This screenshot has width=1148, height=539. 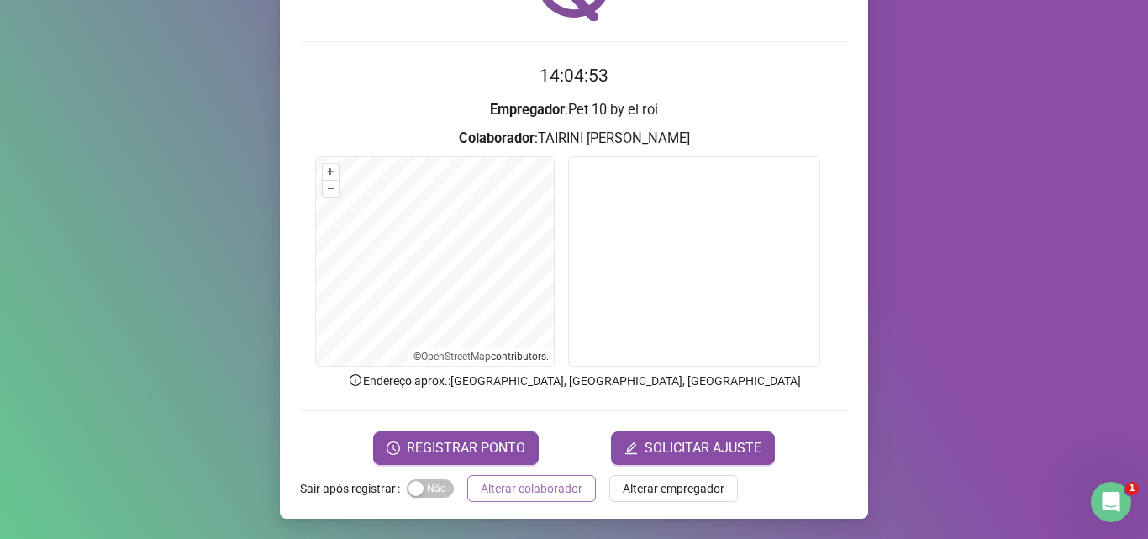 What do you see at coordinates (456, 448) in the screenshot?
I see `button: REGISTRAR PONTO` at bounding box center [456, 448].